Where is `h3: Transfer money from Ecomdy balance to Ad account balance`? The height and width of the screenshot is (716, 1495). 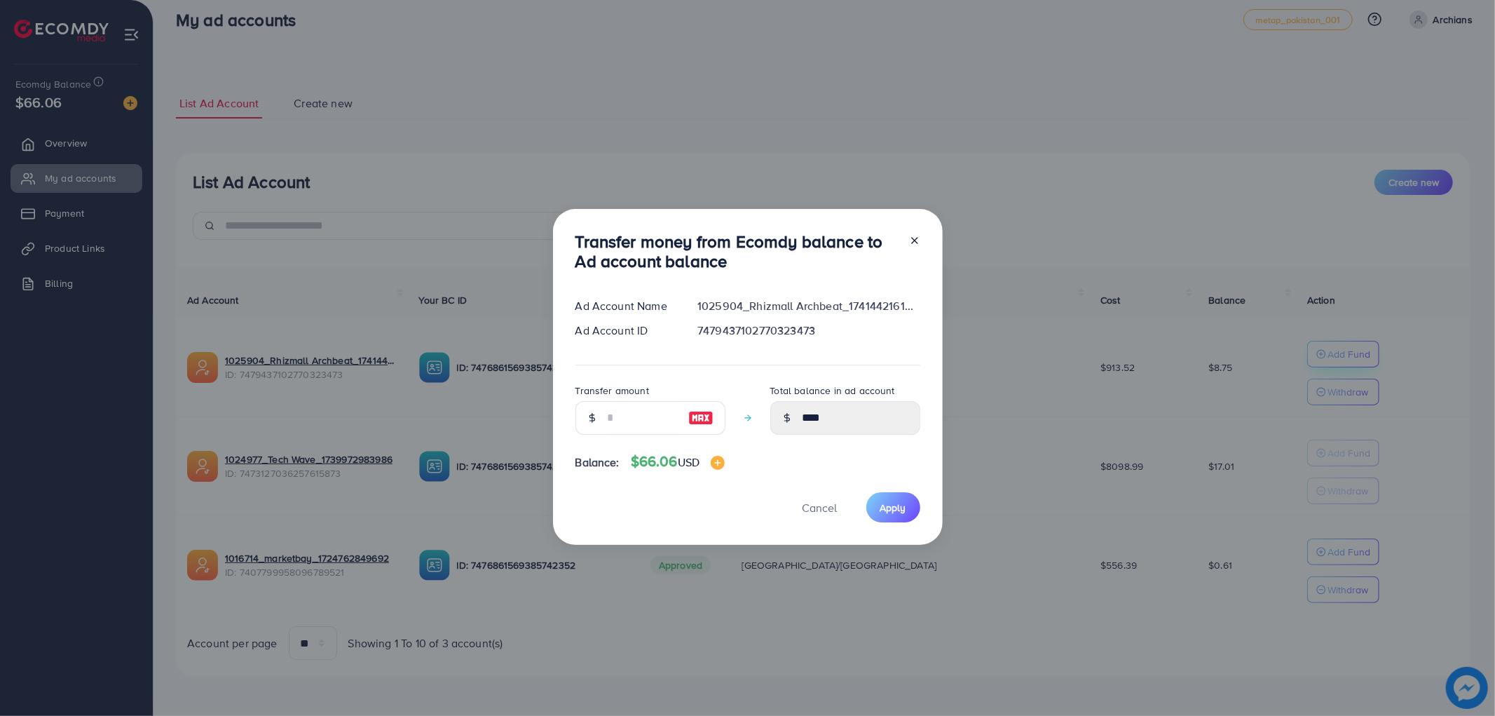
h3: Transfer money from Ecomdy balance to Ad account balance is located at coordinates (737, 252).